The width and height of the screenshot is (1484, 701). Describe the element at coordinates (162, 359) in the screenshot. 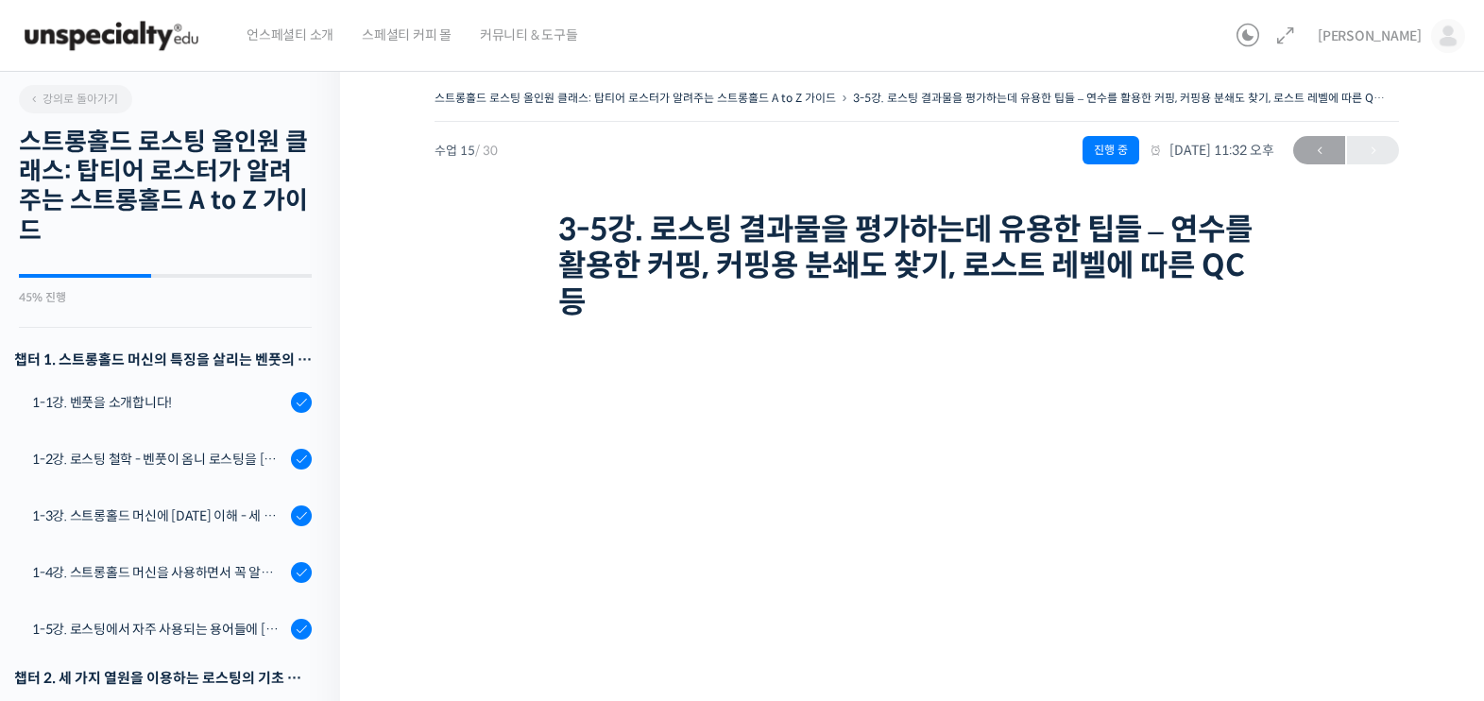

I see `h3: 챕터 1. 스트롱홀드 머신의 특징을 살리는 벤풋의 로스팅 방식` at that location.